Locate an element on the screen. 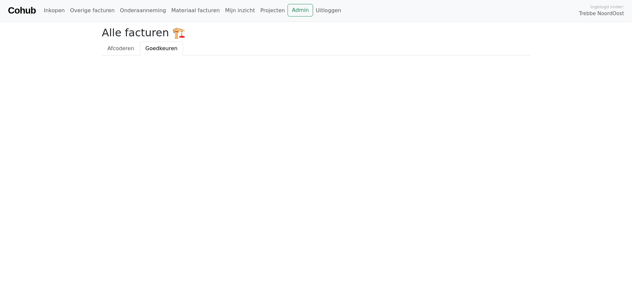  span: Ingelogd onder: is located at coordinates (607, 7).